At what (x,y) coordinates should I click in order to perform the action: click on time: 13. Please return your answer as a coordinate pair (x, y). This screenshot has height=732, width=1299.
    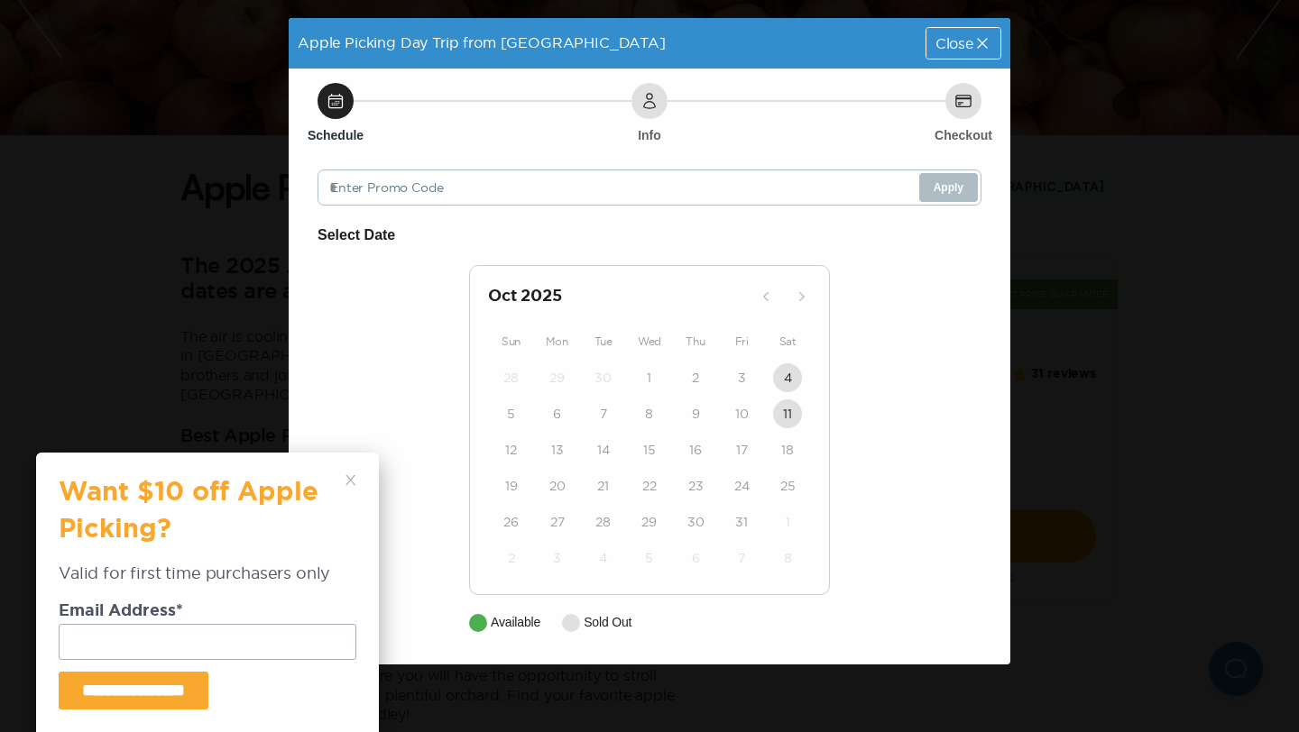
    Looking at the image, I should click on (557, 450).